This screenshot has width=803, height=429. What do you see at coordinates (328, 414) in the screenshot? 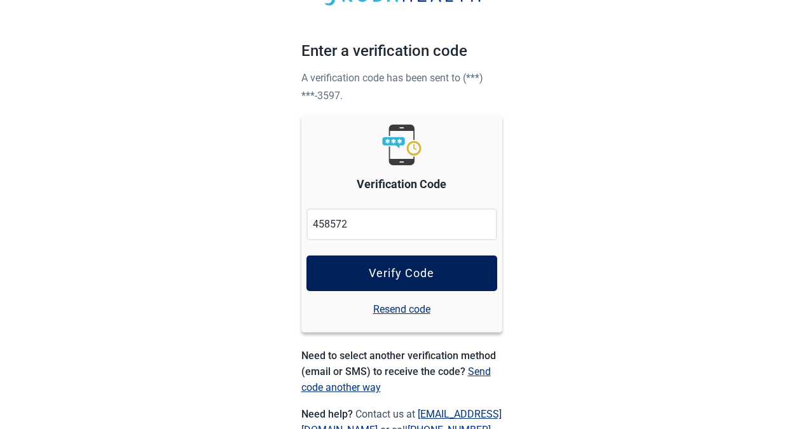
I see `span: Need help?` at bounding box center [328, 414].